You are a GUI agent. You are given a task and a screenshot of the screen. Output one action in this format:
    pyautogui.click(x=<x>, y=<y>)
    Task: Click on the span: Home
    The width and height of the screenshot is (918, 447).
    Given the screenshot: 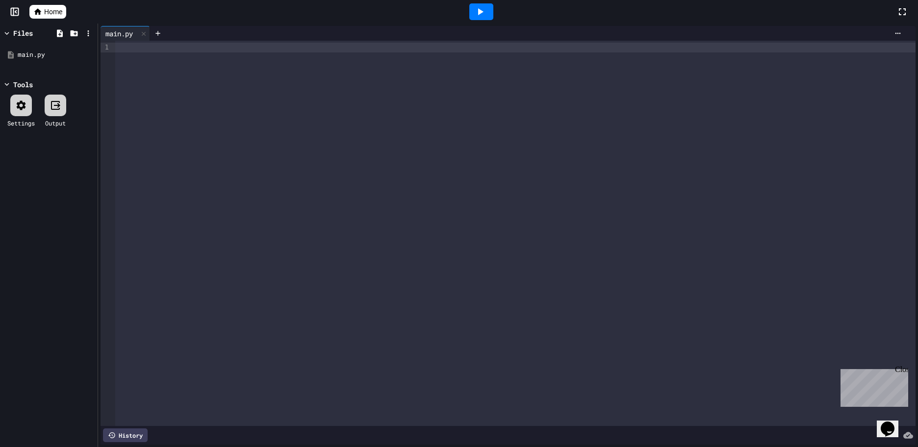 What is the action you would take?
    pyautogui.click(x=53, y=12)
    